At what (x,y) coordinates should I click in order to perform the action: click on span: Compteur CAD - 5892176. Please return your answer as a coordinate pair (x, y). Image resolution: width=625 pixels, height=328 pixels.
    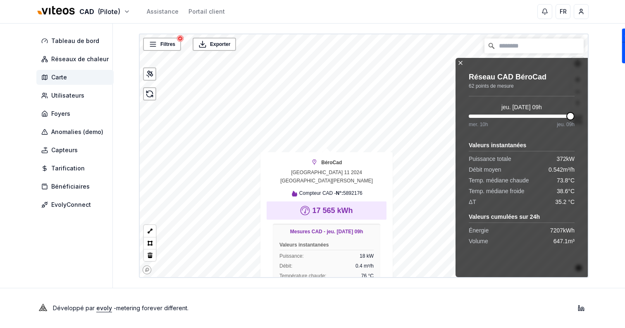
    Looking at the image, I should click on (331, 193).